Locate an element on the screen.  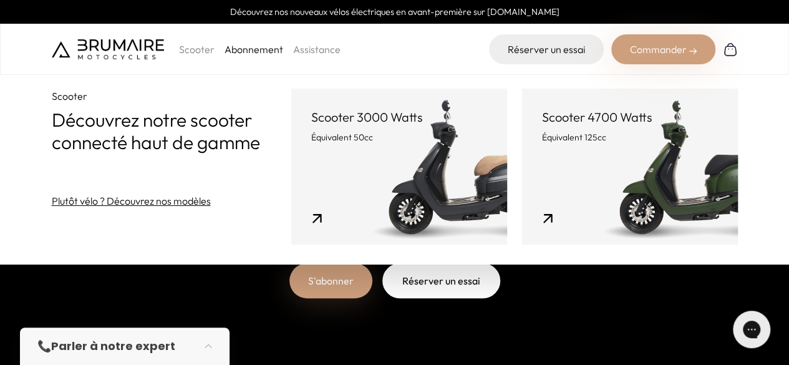
a: S'abonner is located at coordinates (330, 281).